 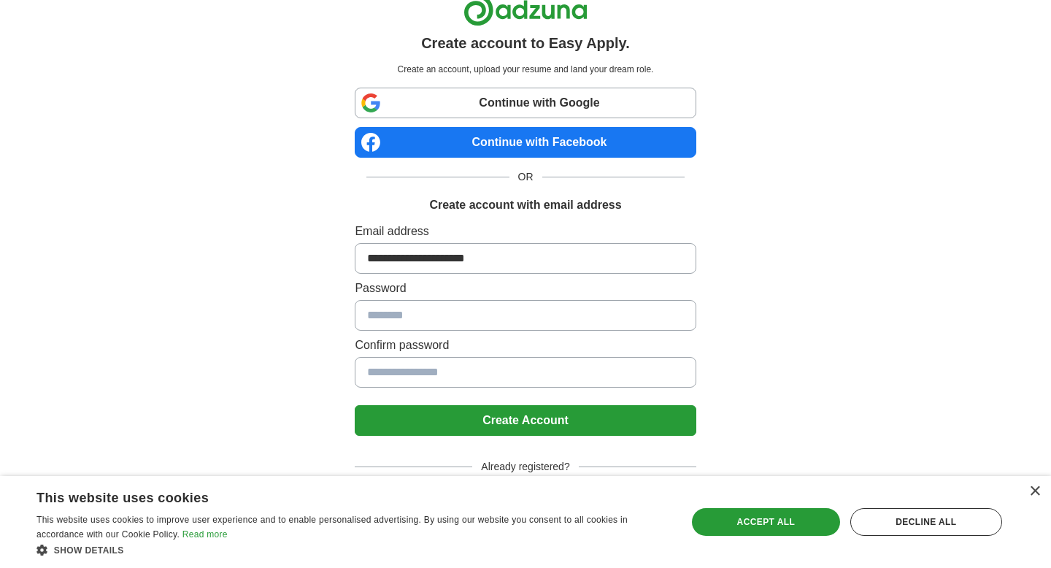 I want to click on div: Show details, so click(x=352, y=550).